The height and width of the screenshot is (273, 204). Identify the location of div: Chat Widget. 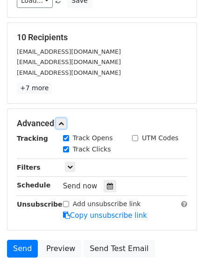
(181, 250).